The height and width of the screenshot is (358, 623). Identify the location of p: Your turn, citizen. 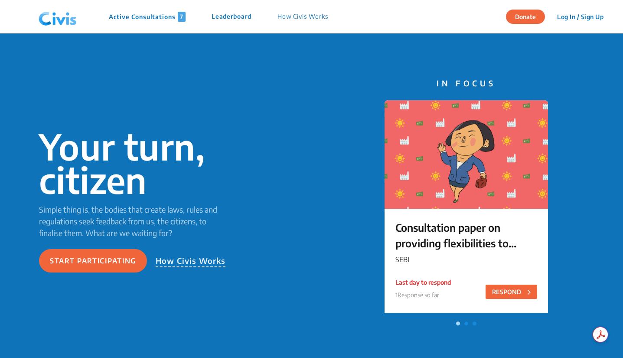
(134, 163).